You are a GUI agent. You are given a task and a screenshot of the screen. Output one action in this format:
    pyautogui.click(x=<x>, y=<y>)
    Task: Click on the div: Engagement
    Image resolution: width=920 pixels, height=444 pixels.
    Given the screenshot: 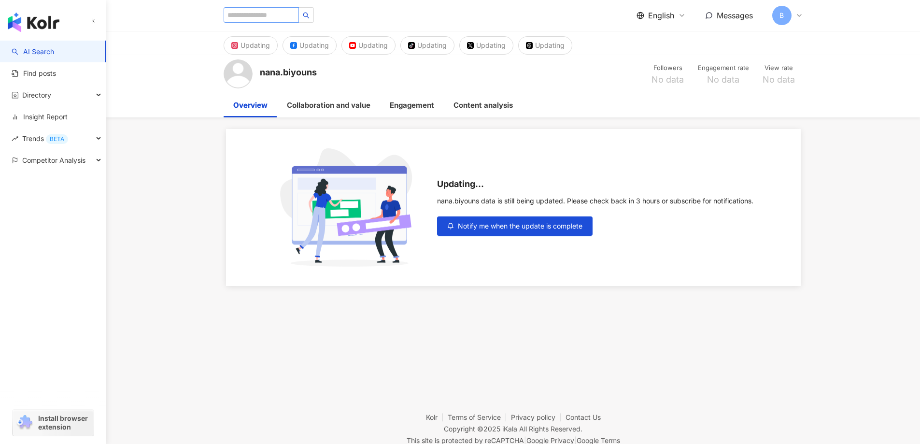 What is the action you would take?
    pyautogui.click(x=412, y=105)
    